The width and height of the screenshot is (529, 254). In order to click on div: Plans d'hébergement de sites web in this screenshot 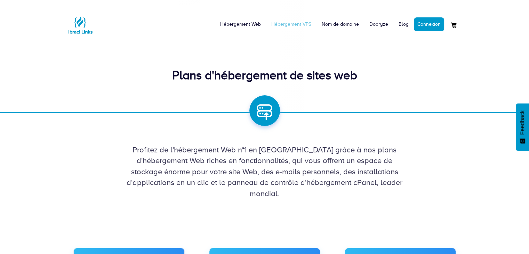, I will do `click(265, 75)`.